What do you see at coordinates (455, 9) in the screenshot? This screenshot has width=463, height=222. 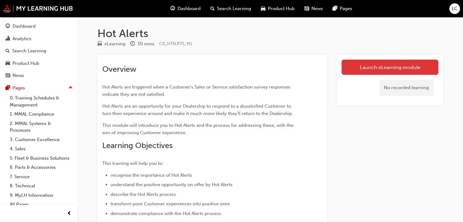 I see `button: LC` at bounding box center [455, 9].